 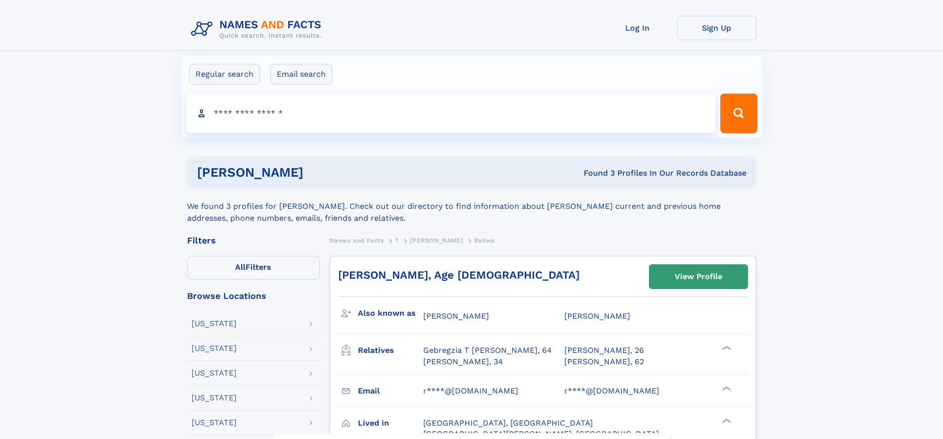 I want to click on h3: Relatives, so click(x=390, y=350).